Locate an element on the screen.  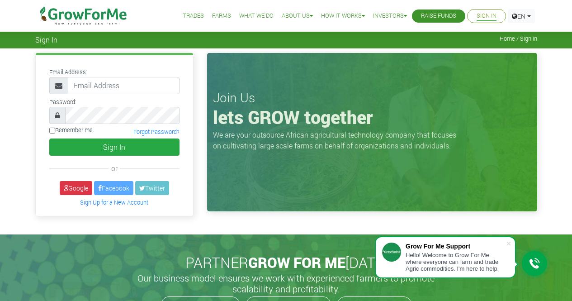
a: Forgot Password? is located at coordinates (156, 132).